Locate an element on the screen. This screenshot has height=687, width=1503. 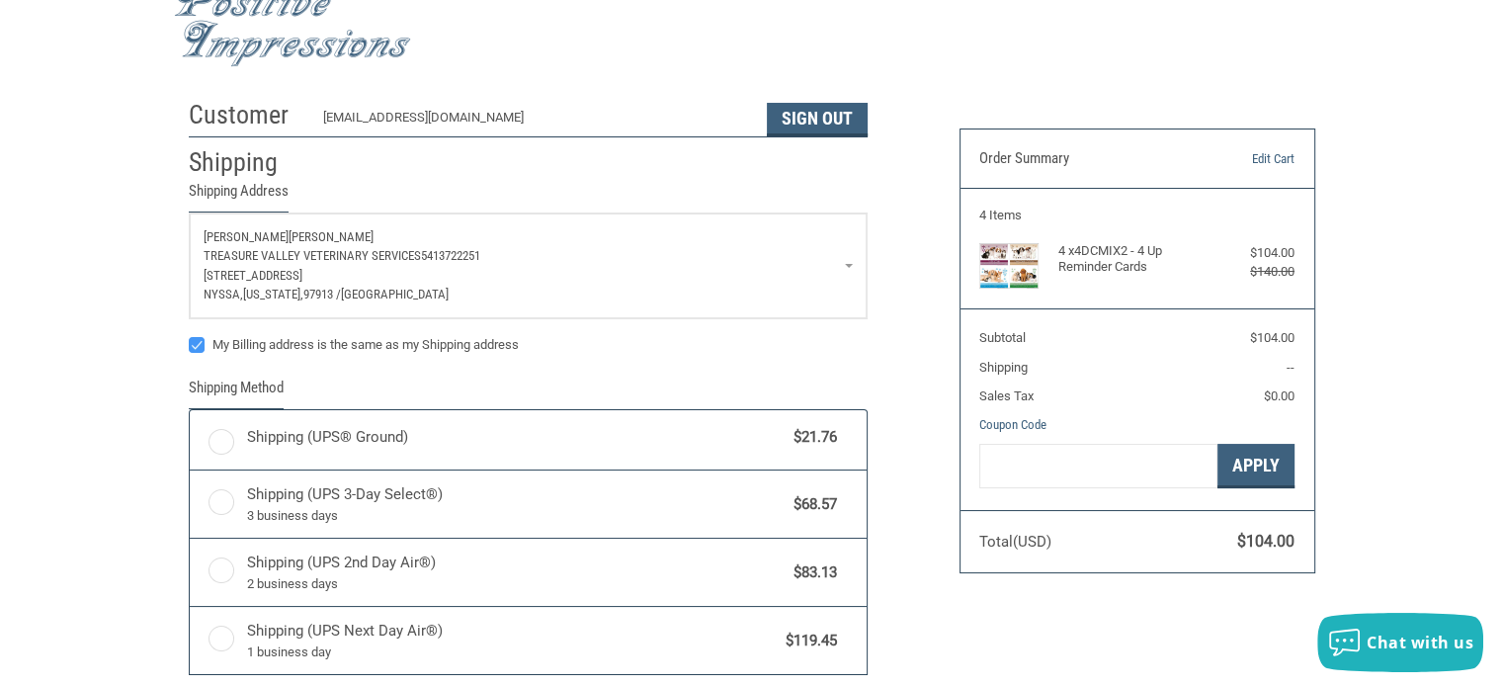
span: 5413722251 is located at coordinates (451, 255).